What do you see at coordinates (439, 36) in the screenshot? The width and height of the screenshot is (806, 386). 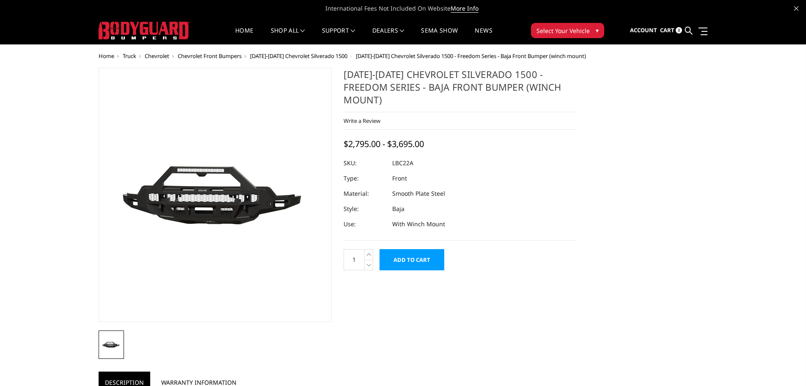 I see `a: SEMA Show` at bounding box center [439, 36].